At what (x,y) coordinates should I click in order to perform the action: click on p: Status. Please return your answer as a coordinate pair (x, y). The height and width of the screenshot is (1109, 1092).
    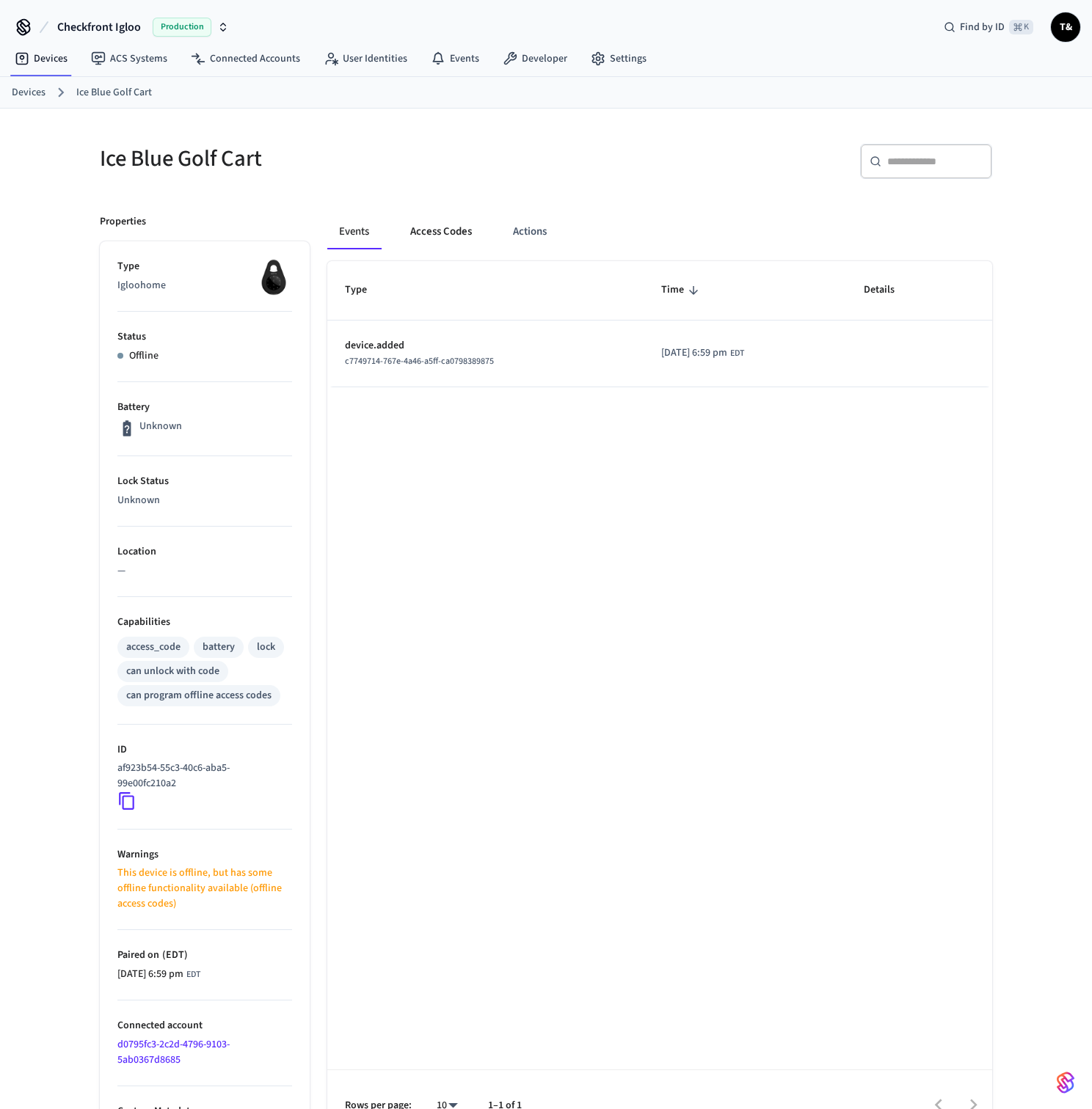
    Looking at the image, I should click on (205, 337).